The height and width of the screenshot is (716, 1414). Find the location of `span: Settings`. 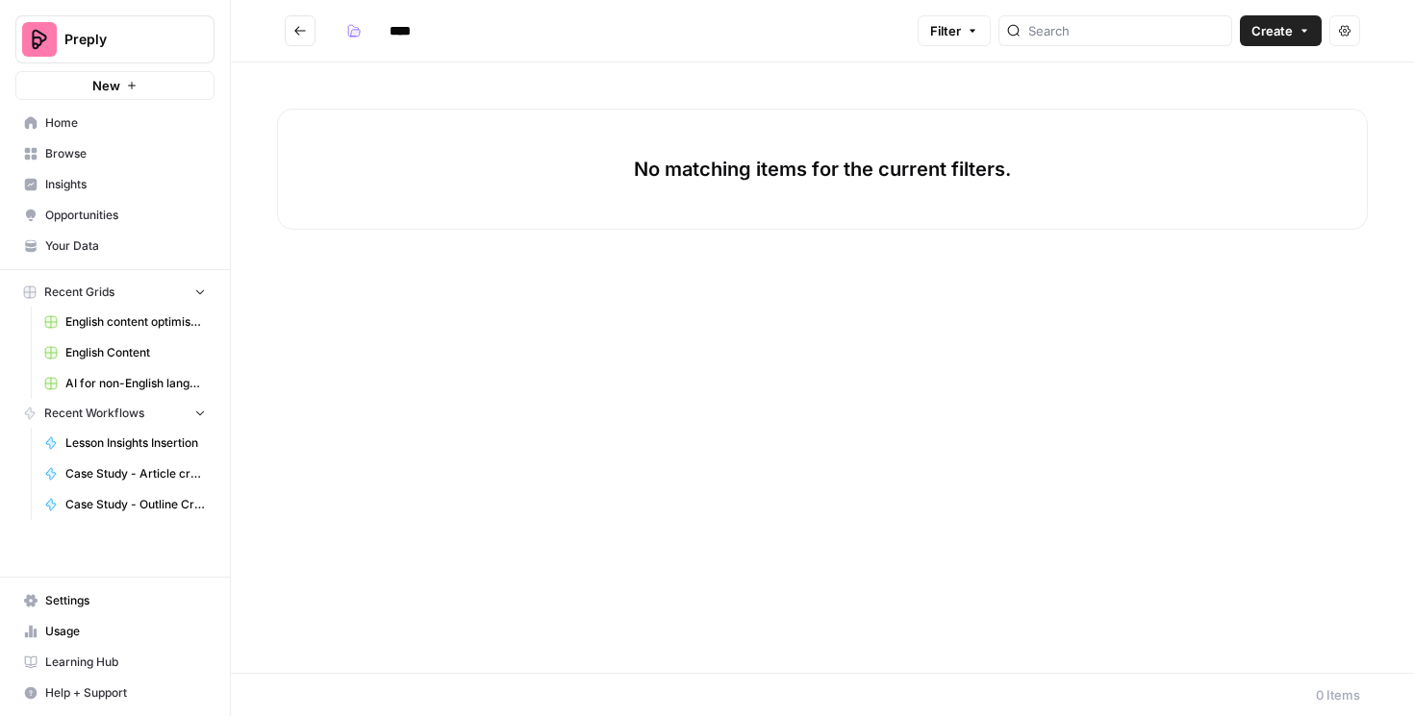

span: Settings is located at coordinates (125, 601).